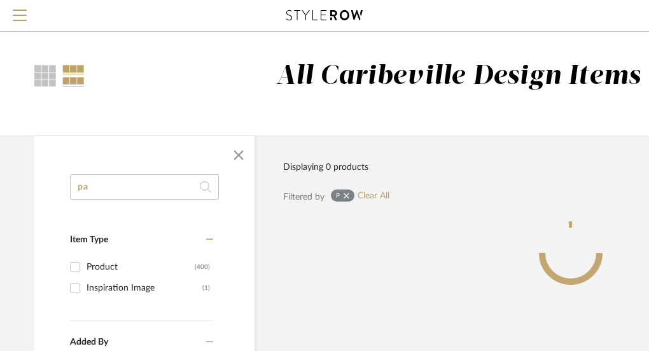 The height and width of the screenshot is (351, 649). Describe the element at coordinates (339, 195) in the screenshot. I see `div: p` at that location.